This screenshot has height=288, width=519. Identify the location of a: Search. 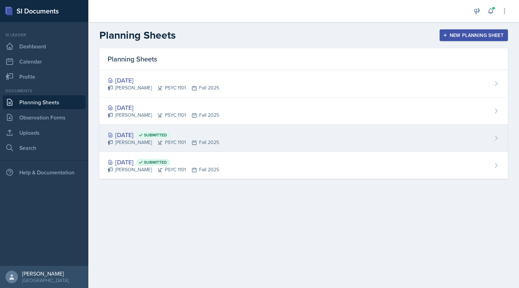
(44, 148).